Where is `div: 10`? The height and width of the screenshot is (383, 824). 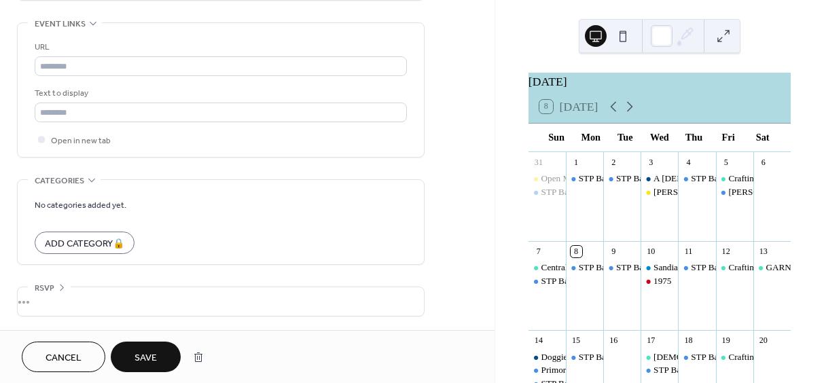
div: 10 is located at coordinates (651, 251).